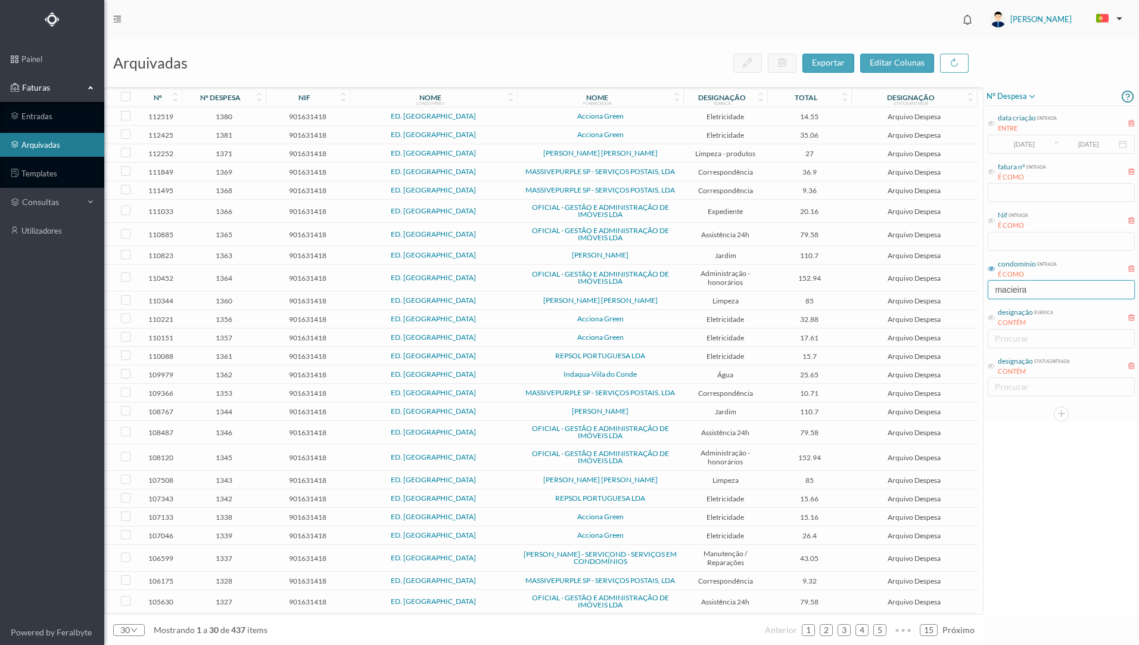  What do you see at coordinates (809, 234) in the screenshot?
I see `span: 79.58` at bounding box center [809, 234].